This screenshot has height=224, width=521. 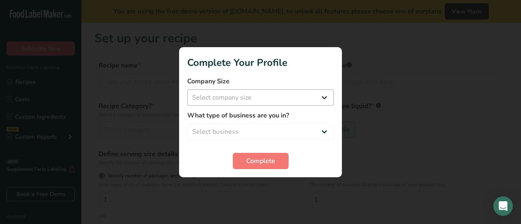 I want to click on span: Complete, so click(x=261, y=161).